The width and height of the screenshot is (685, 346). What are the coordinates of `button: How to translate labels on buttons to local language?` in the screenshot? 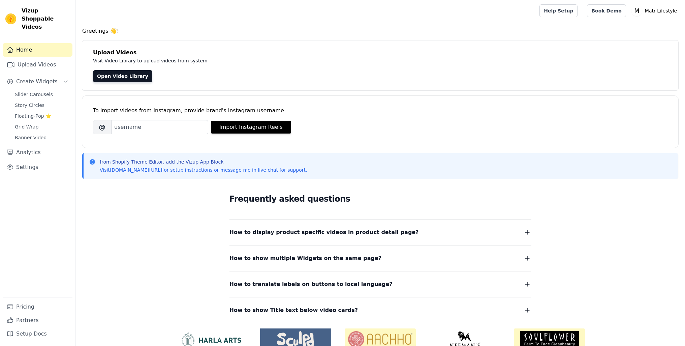 It's located at (381, 284).